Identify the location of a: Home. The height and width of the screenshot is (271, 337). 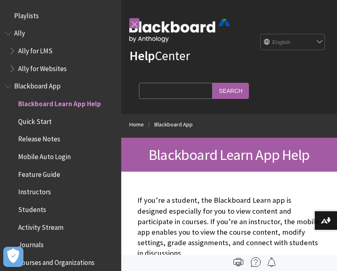
(137, 124).